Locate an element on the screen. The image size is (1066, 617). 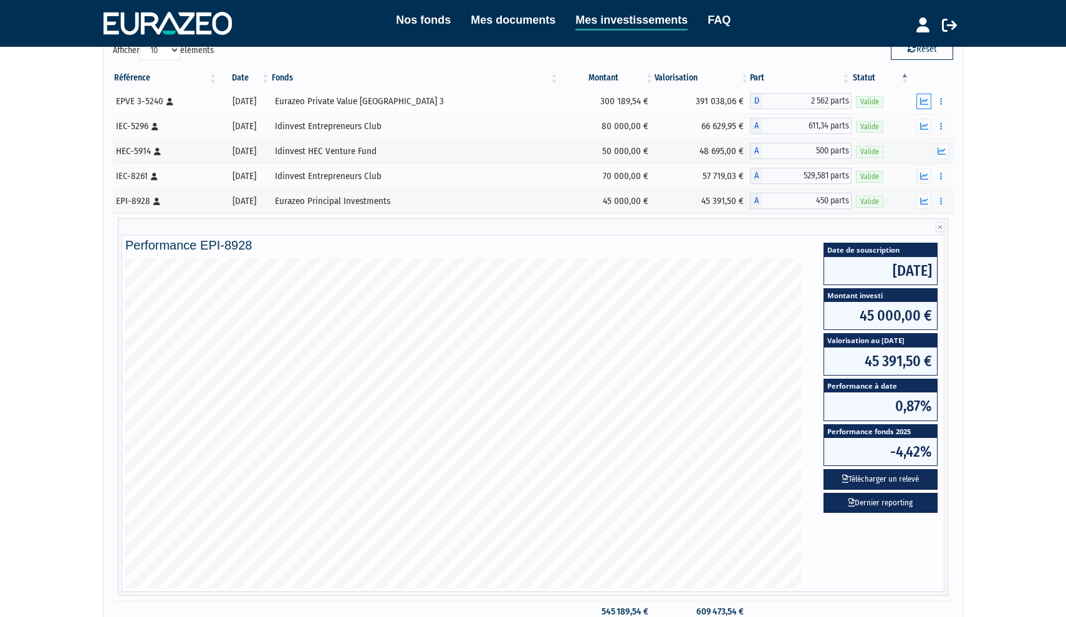
div: A - Idinvest HEC Venture Fund is located at coordinates (801, 151).